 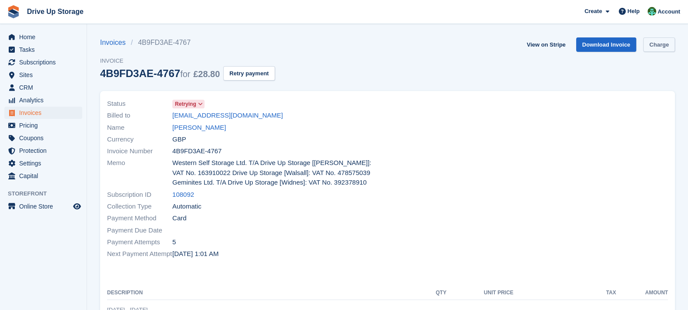 What do you see at coordinates (188, 43) in the screenshot?
I see `nav: breadcrumbs` at bounding box center [188, 43].